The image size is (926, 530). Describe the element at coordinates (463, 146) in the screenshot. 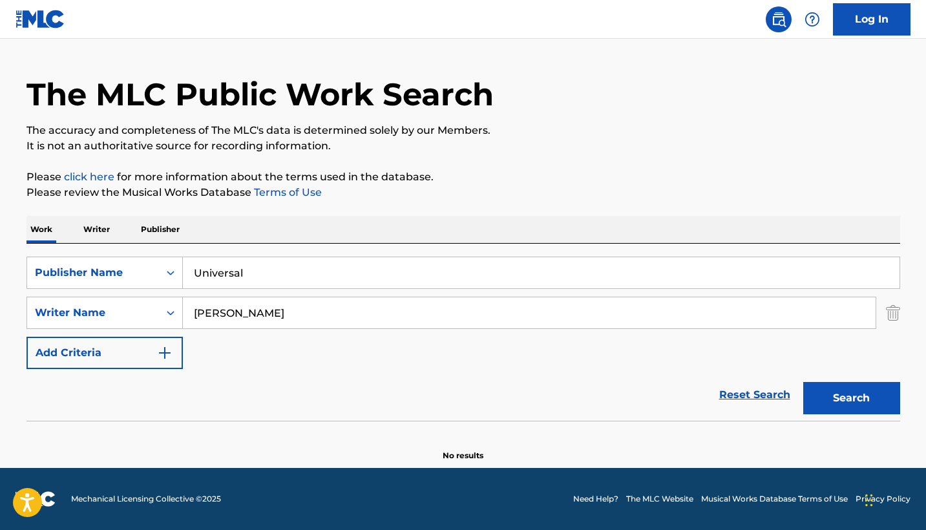

I see `p: It is not an authoritative source for recording information.` at that location.